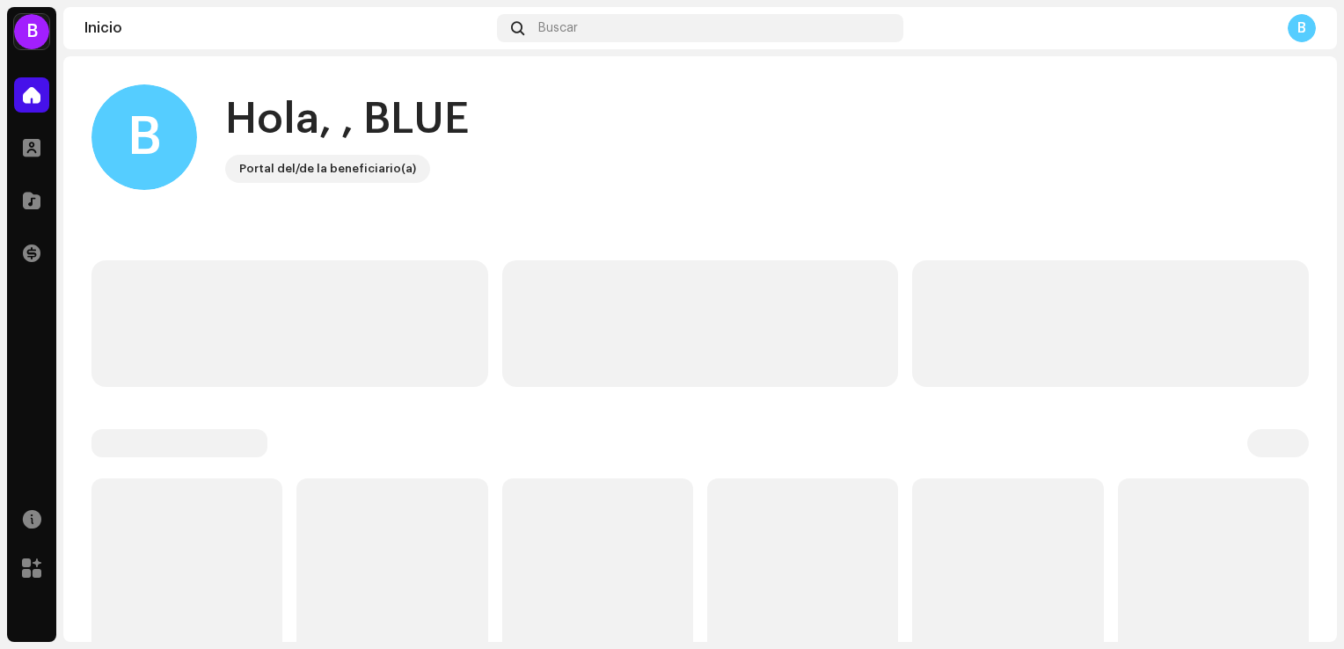 The width and height of the screenshot is (1344, 649). Describe the element at coordinates (287, 28) in the screenshot. I see `div: Inicio` at that location.